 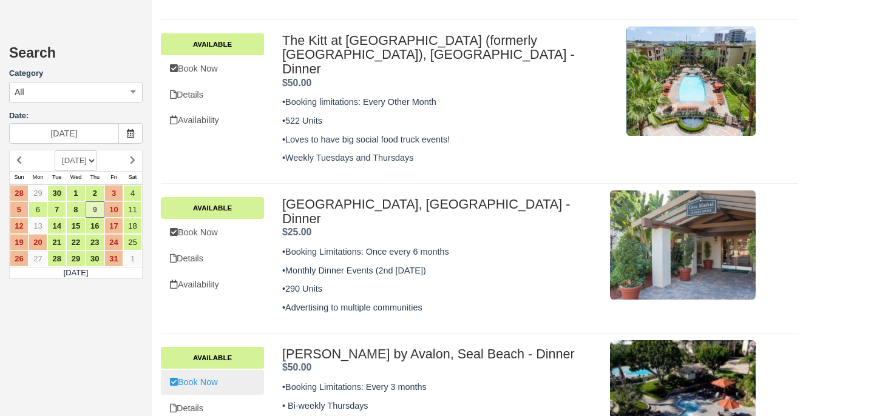 What do you see at coordinates (297, 232) in the screenshot?
I see `strong: Price: $25` at bounding box center [297, 232].